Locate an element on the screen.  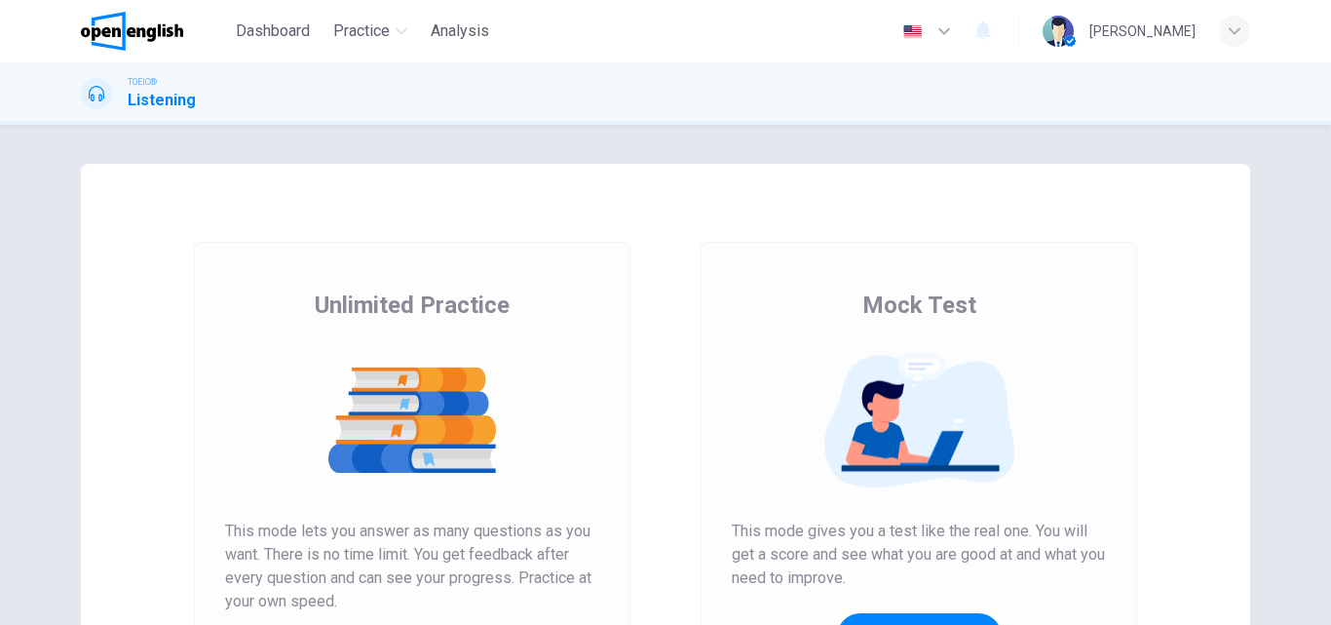
span: TOEIC® is located at coordinates (142, 82).